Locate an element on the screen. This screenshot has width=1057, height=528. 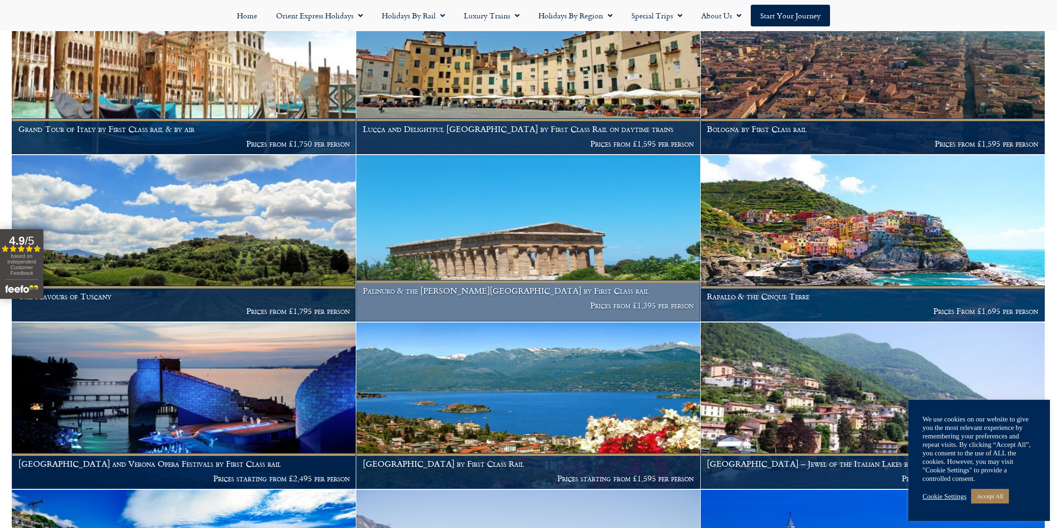
a: Luxury Trains is located at coordinates (492, 16).